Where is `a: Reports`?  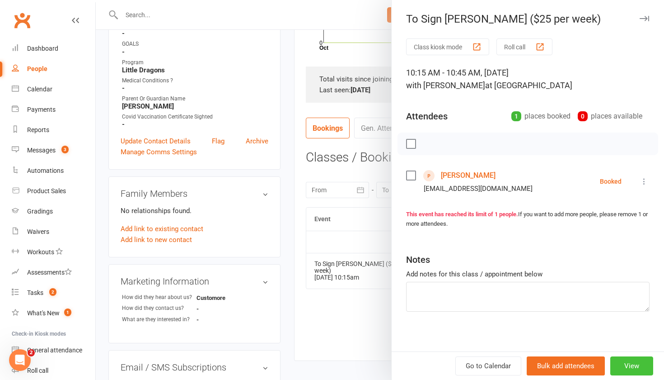
a: Reports is located at coordinates (53, 130).